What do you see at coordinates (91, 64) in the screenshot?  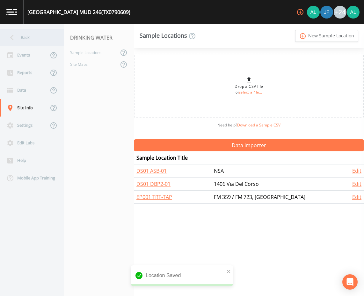 I see `div: Site Maps` at bounding box center [91, 64].